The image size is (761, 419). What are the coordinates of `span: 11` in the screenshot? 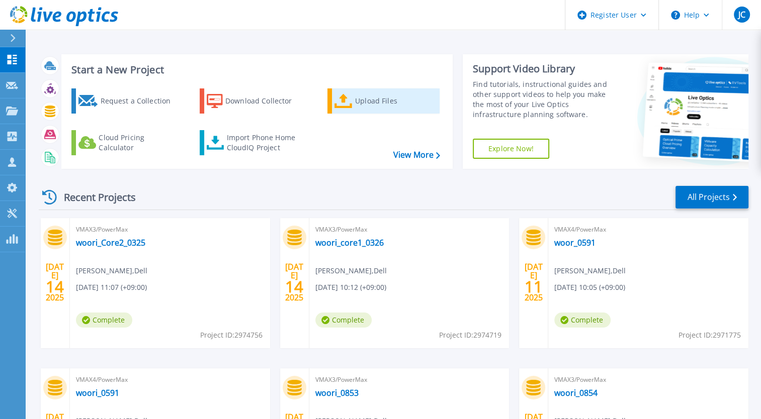 It's located at (533, 287).